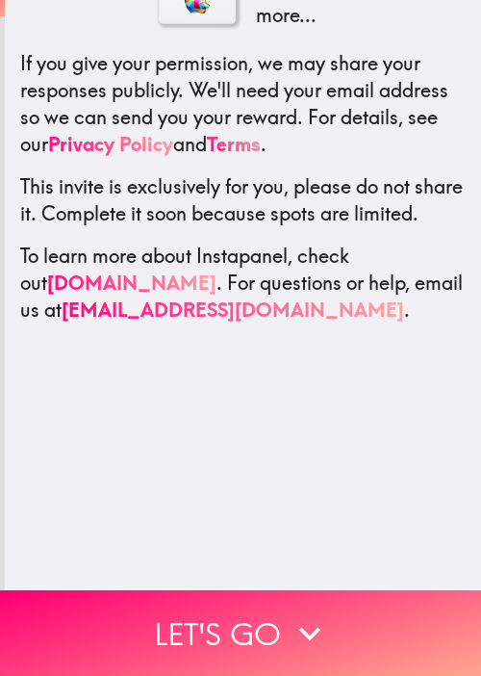 The width and height of the screenshot is (481, 676). What do you see at coordinates (243, 199) in the screenshot?
I see `p: This invite is exclusively for you, please do not share it. Complete it soon because spots are li...` at bounding box center [243, 199].